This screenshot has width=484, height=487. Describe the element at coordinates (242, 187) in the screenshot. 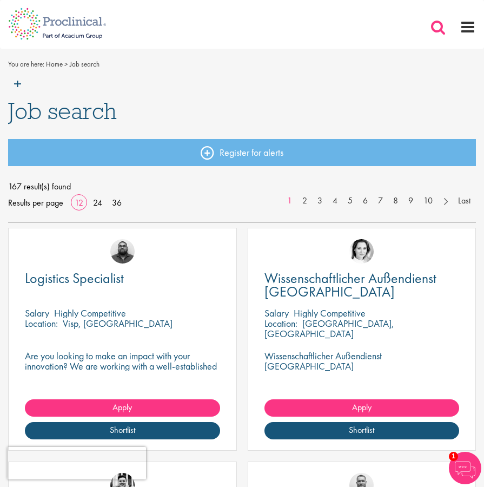

I see `span: 167 result(s) found` at that location.